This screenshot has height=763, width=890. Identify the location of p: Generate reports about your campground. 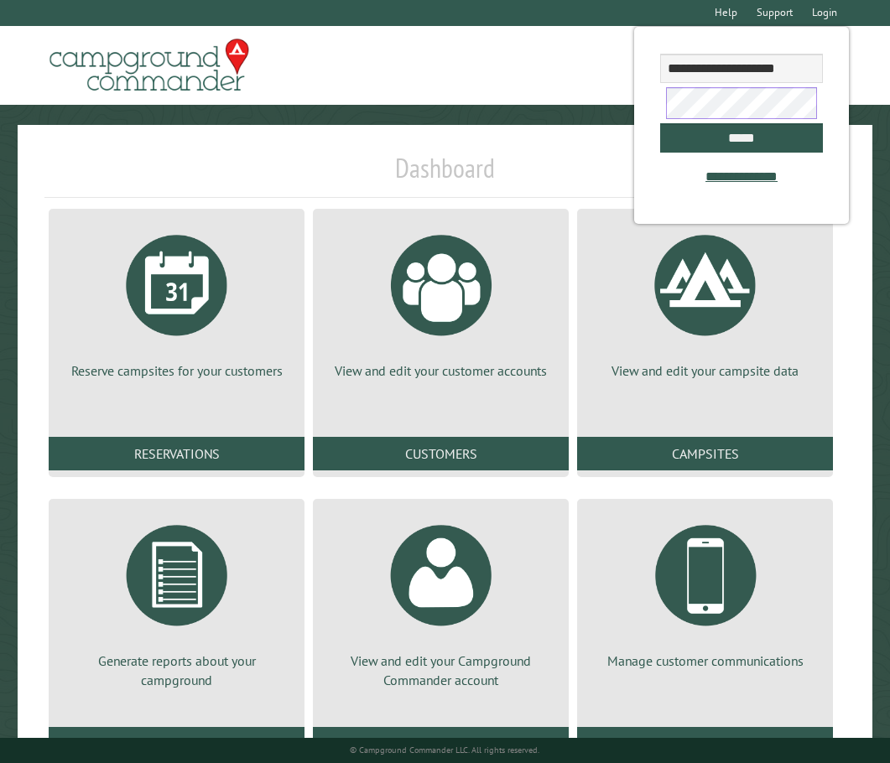
(176, 670).